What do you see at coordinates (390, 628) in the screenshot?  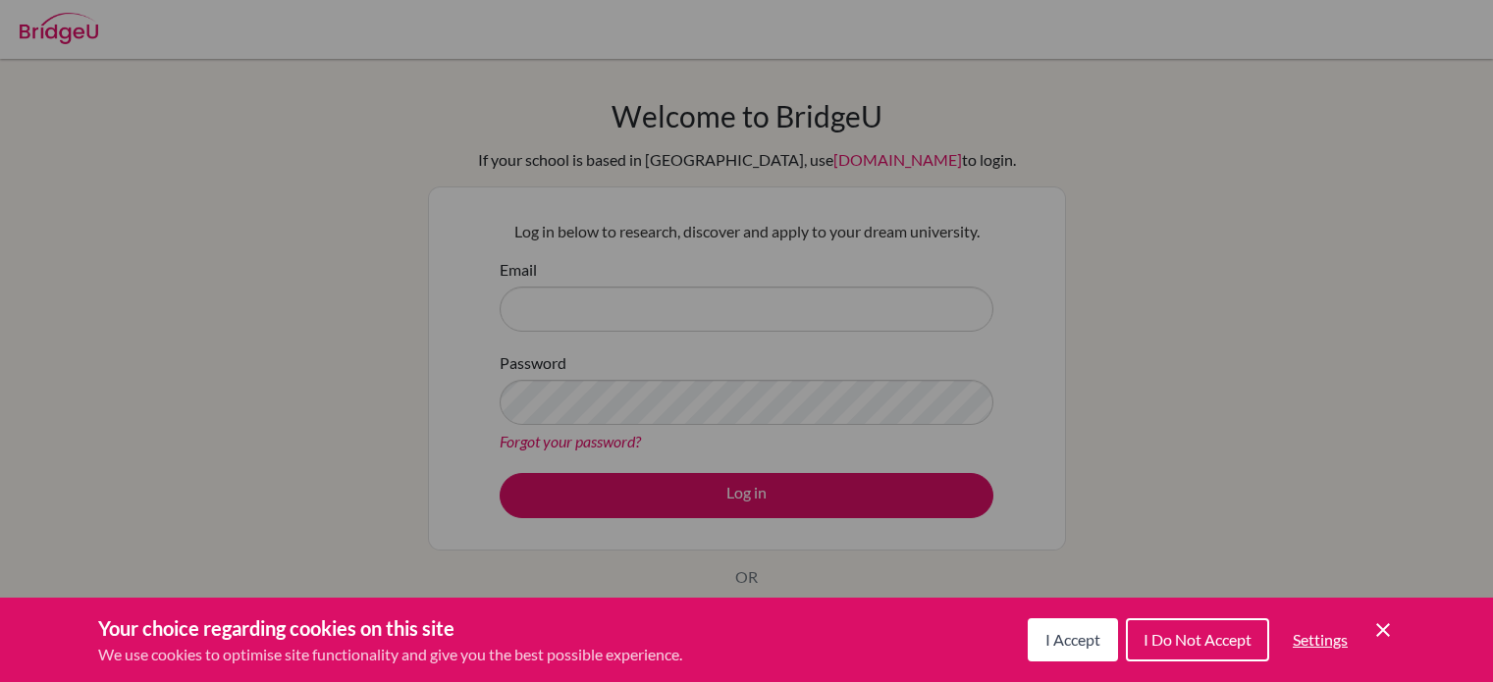 I see `h3: Your choice regarding cookies on this site` at bounding box center [390, 628].